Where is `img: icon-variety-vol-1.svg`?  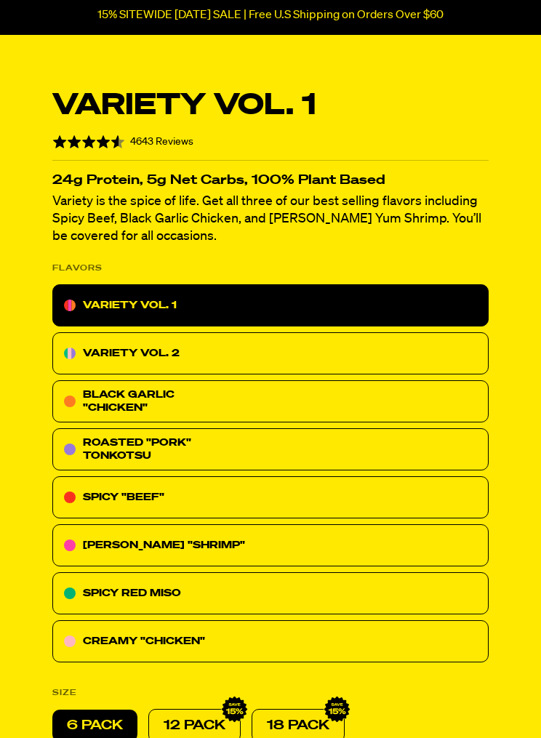
img: icon-variety-vol-1.svg is located at coordinates (70, 305).